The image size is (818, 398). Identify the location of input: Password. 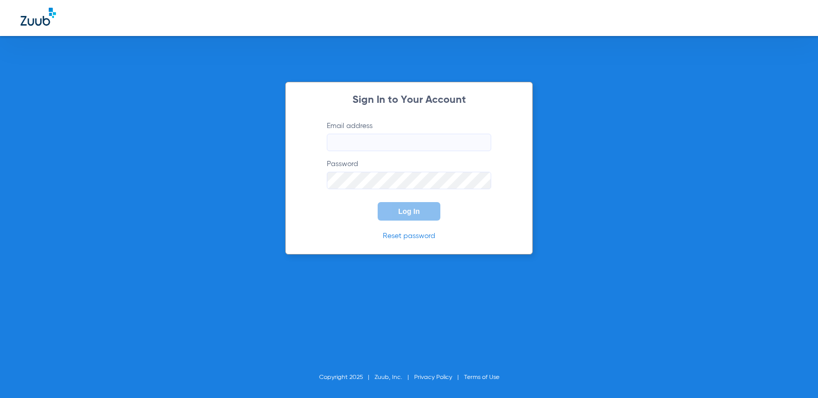
(409, 180).